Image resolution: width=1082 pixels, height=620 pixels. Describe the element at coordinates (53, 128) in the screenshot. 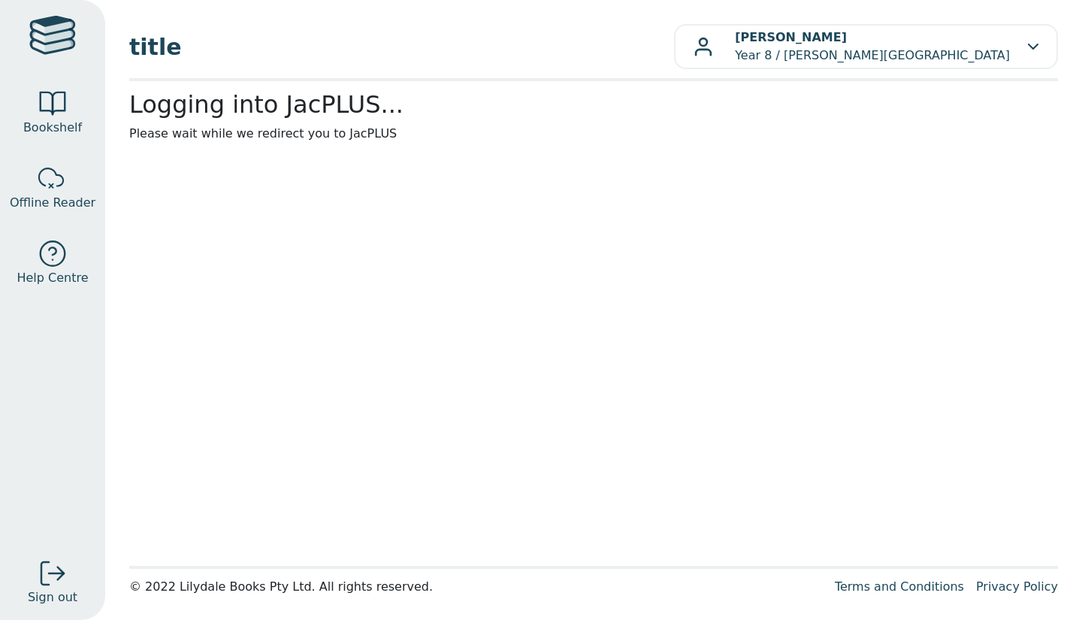

I see `span: Bookshelf` at that location.